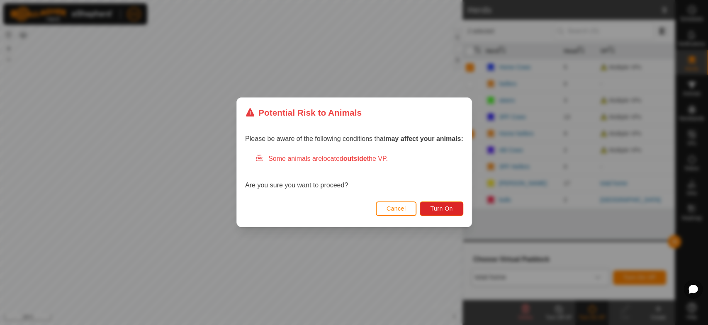  Describe the element at coordinates (355, 159) in the screenshot. I see `span: located the VP.` at that location.